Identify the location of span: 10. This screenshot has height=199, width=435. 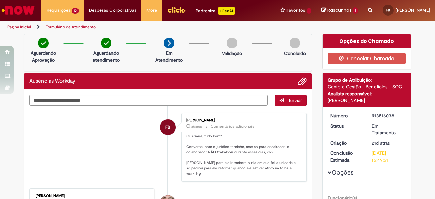
(75, 11).